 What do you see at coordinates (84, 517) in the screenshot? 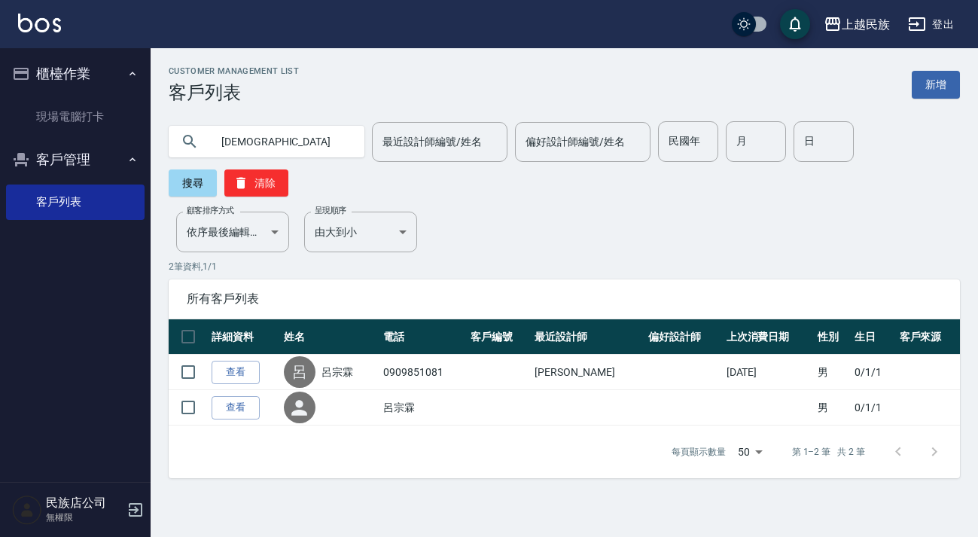
I see `p: 無權限` at bounding box center [84, 517].